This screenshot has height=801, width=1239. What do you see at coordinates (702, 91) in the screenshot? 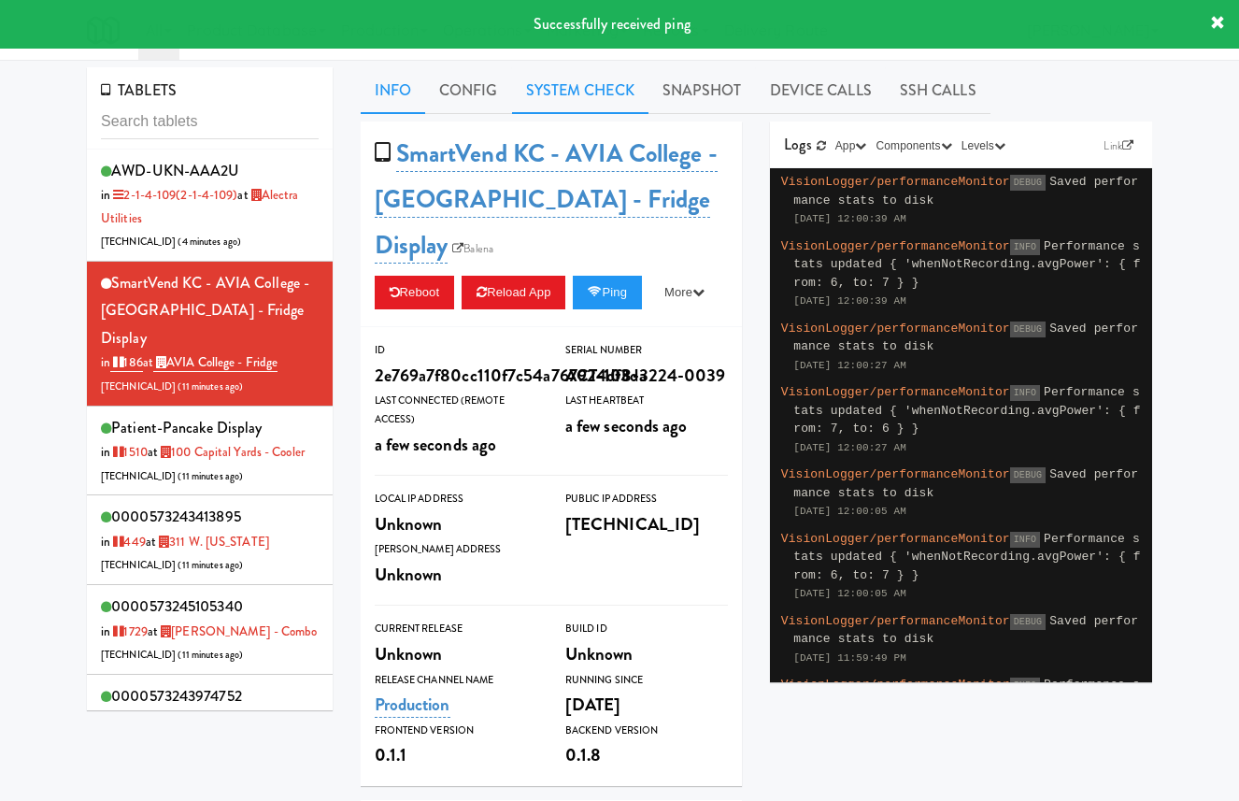
I see `a: Snapshot` at bounding box center [702, 91].